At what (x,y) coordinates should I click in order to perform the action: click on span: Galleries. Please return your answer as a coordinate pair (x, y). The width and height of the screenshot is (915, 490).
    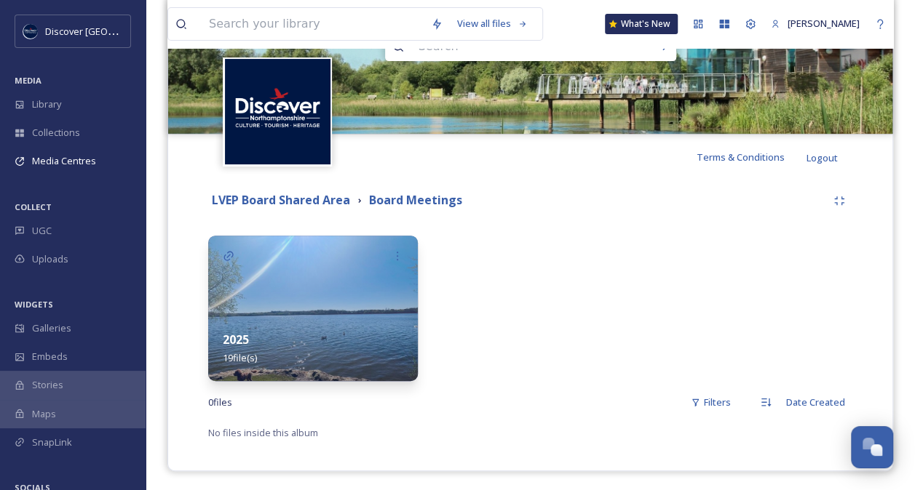
    Looking at the image, I should click on (52, 328).